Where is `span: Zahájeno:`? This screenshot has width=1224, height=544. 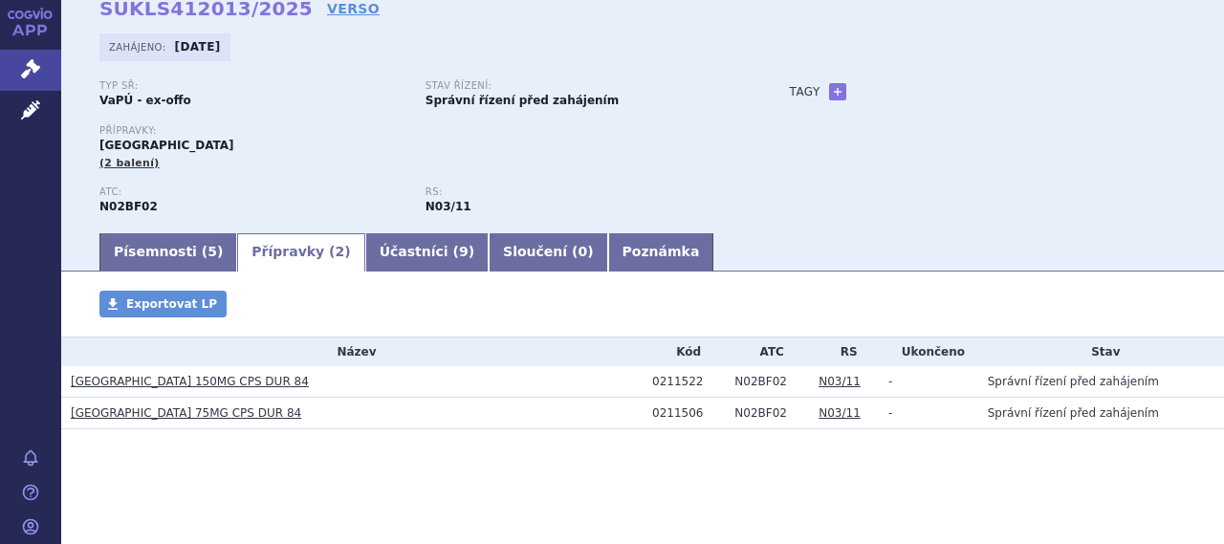 span: Zahájeno: is located at coordinates (139, 47).